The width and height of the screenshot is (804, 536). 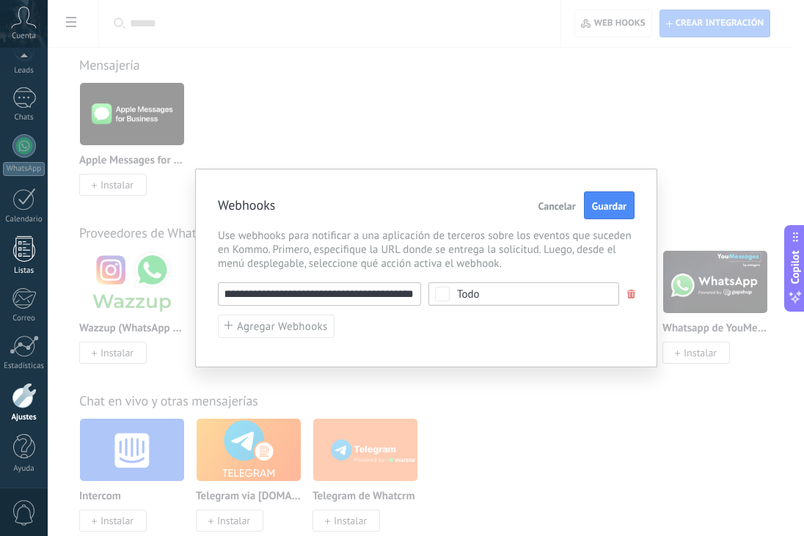 What do you see at coordinates (609, 206) in the screenshot?
I see `span: Guardar` at bounding box center [609, 206].